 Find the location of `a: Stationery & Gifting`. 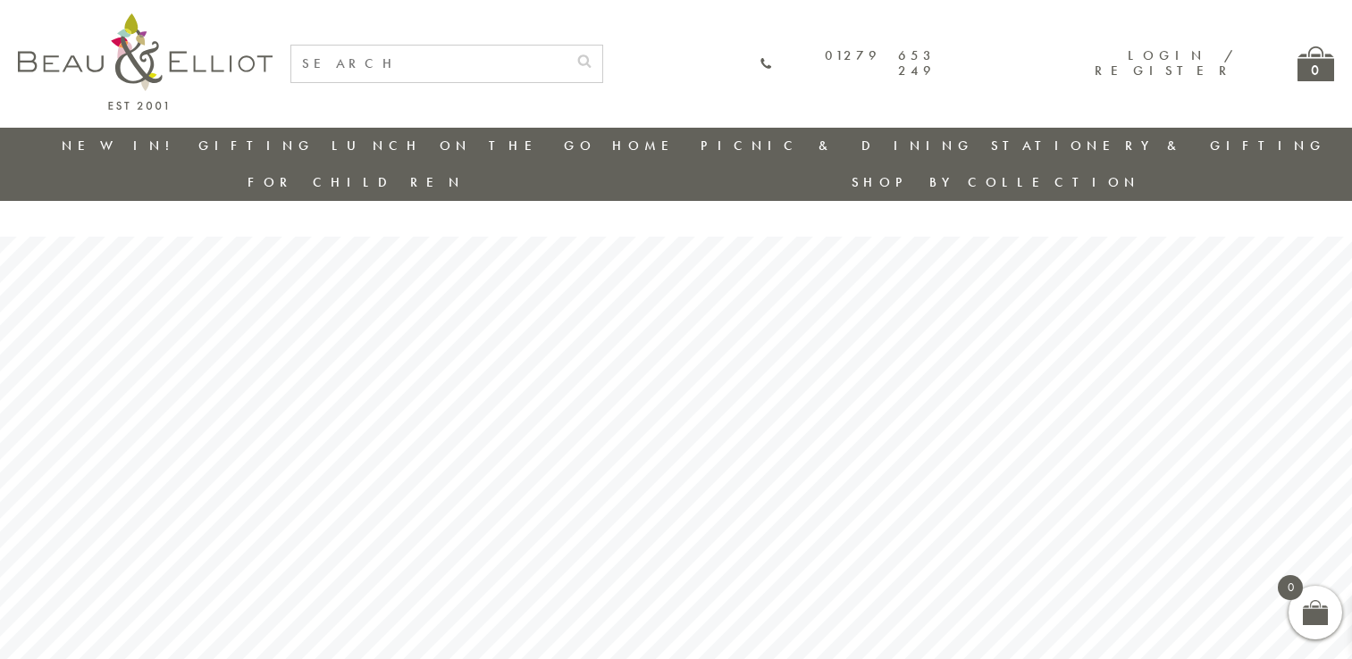

a: Stationery & Gifting is located at coordinates (1158, 146).